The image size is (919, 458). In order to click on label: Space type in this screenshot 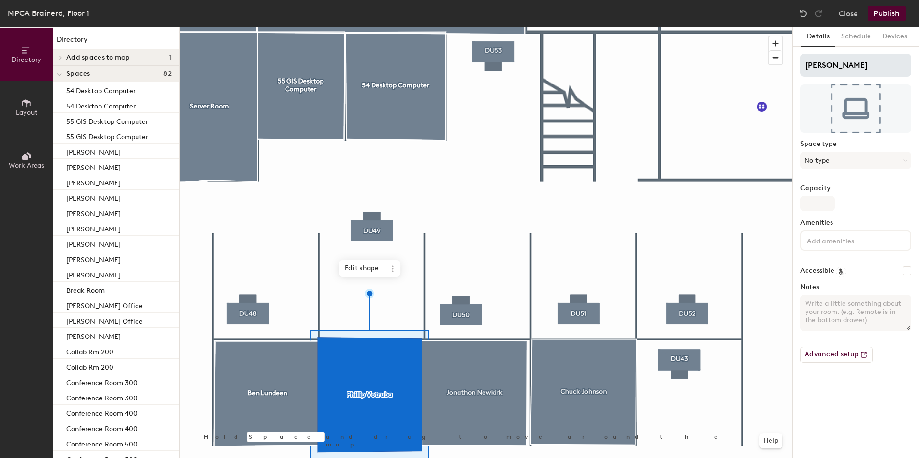, I will do `click(855, 144)`.